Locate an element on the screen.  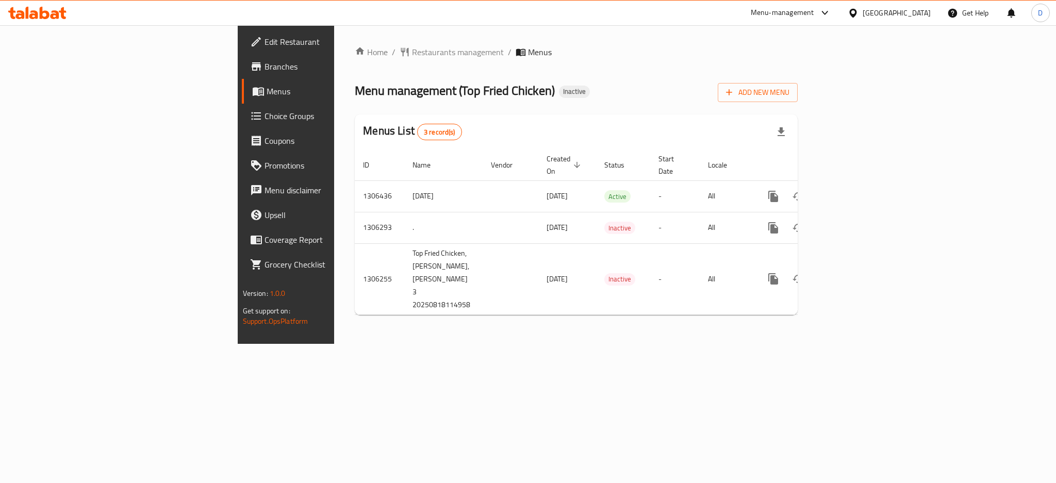
button: Add New Menu is located at coordinates (758, 92).